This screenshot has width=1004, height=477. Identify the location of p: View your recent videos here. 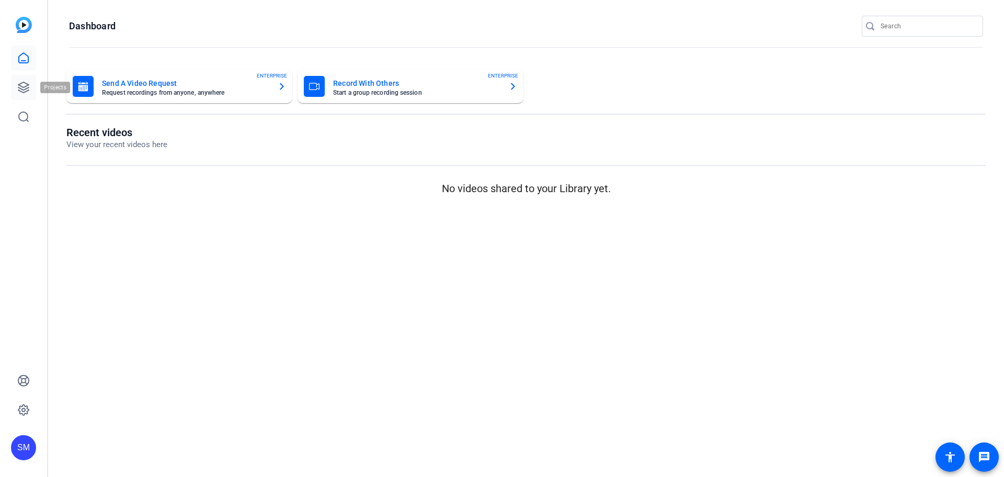
(117, 144).